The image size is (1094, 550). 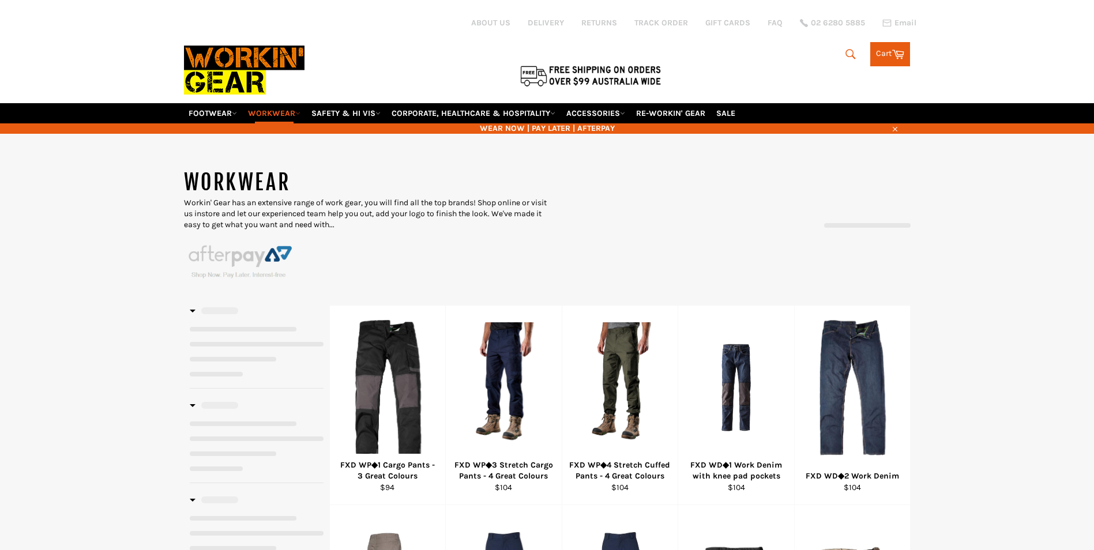 I want to click on a: GIFT CARDS, so click(x=728, y=22).